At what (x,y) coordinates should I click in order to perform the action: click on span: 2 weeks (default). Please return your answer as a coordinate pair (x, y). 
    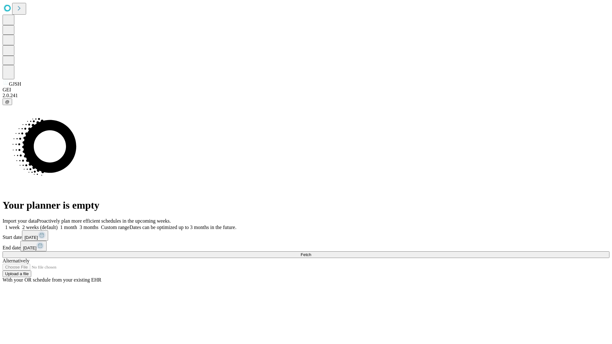
    Looking at the image, I should click on (40, 227).